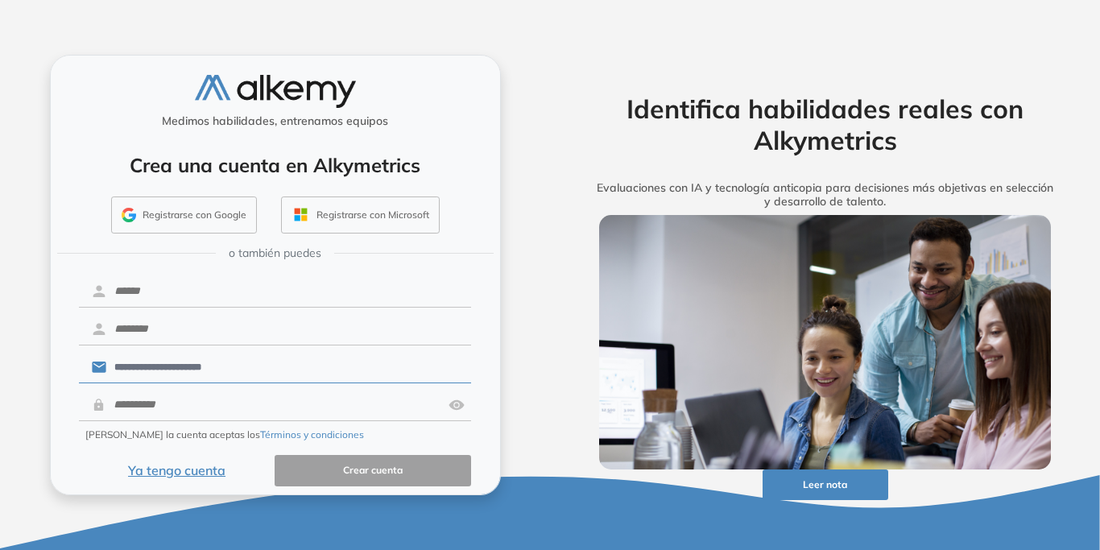  I want to click on button: Leer nota, so click(826, 485).